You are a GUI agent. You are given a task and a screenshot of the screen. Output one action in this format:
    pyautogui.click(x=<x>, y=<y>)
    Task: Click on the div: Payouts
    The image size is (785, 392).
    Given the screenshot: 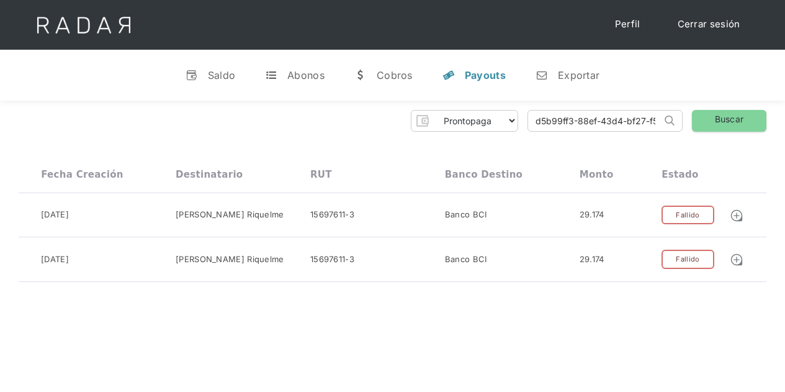 What is the action you would take?
    pyautogui.click(x=485, y=75)
    